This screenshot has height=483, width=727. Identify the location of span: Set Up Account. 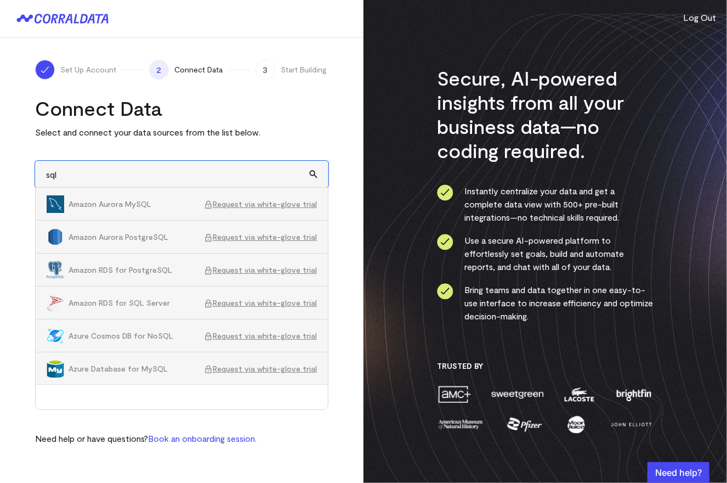
(88, 70).